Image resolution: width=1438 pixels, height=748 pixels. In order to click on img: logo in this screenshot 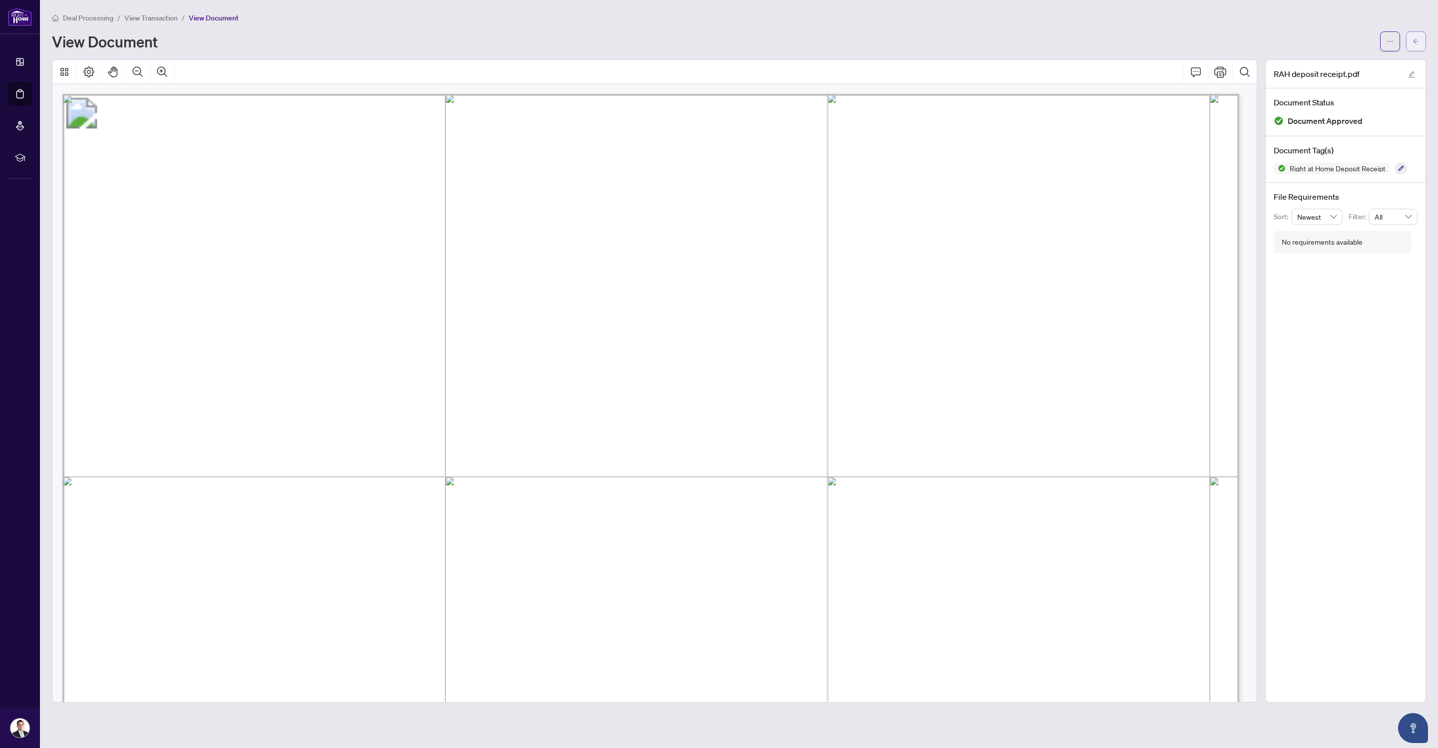, I will do `click(20, 16)`.